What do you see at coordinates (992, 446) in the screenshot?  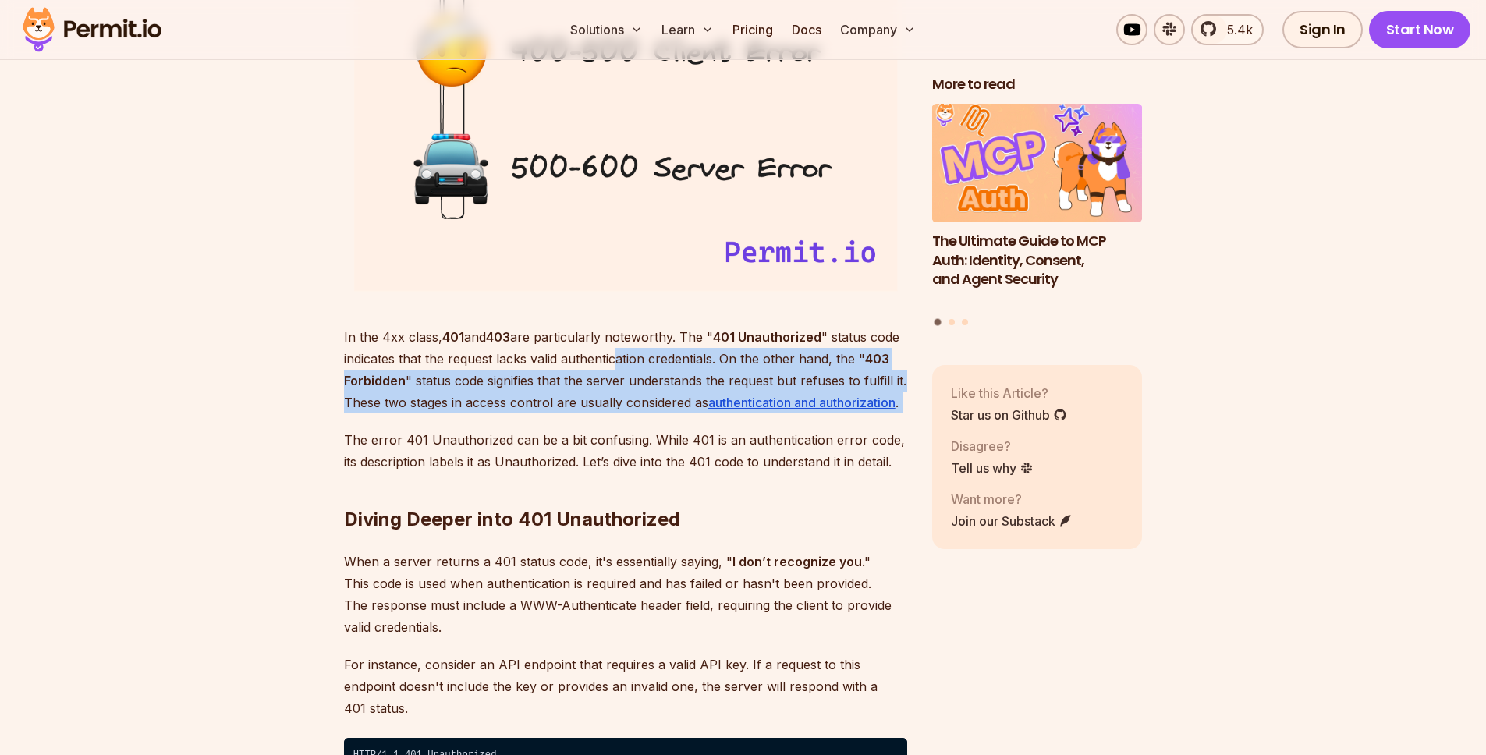 I see `p: Disagree?` at bounding box center [992, 446].